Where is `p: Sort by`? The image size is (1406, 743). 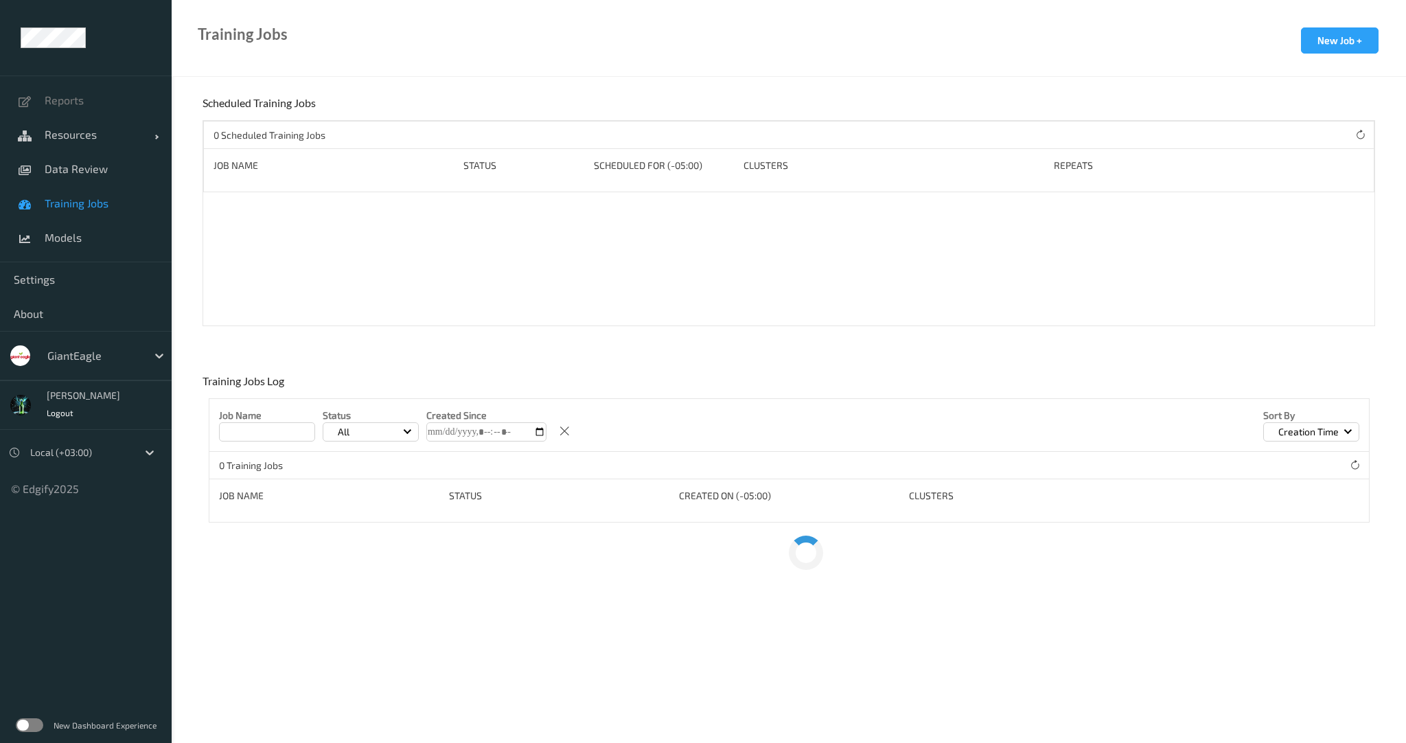 p: Sort by is located at coordinates (1311, 415).